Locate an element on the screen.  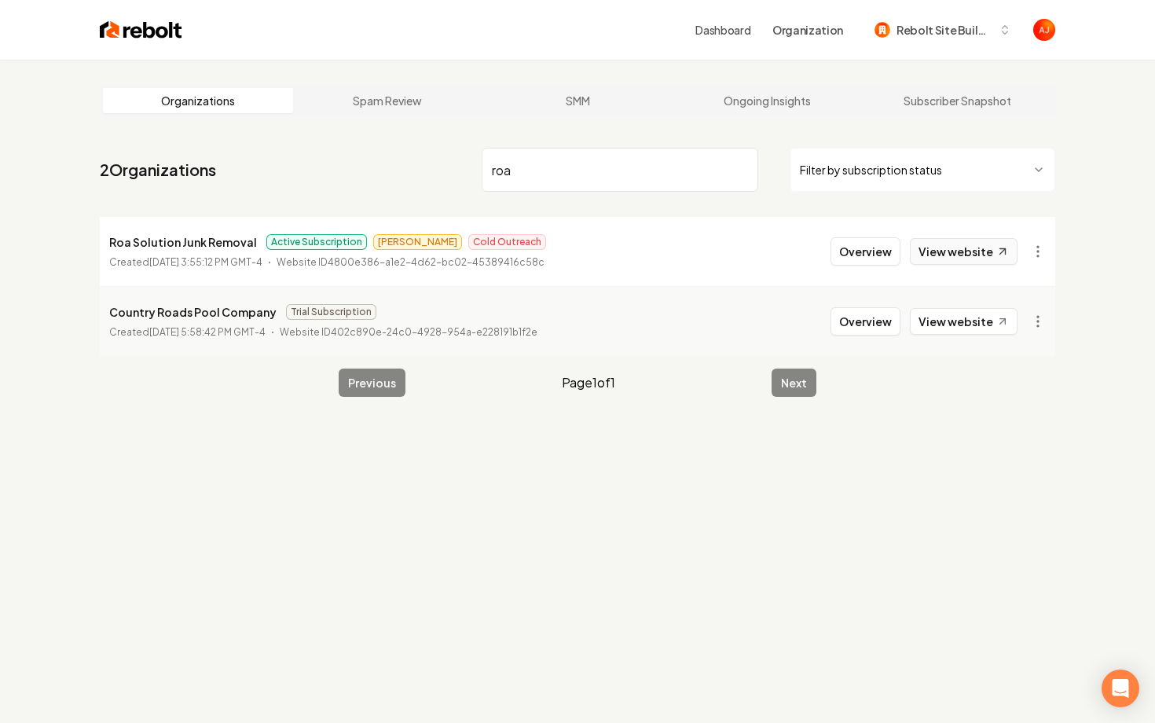
img: Rebolt Logo is located at coordinates (141, 30).